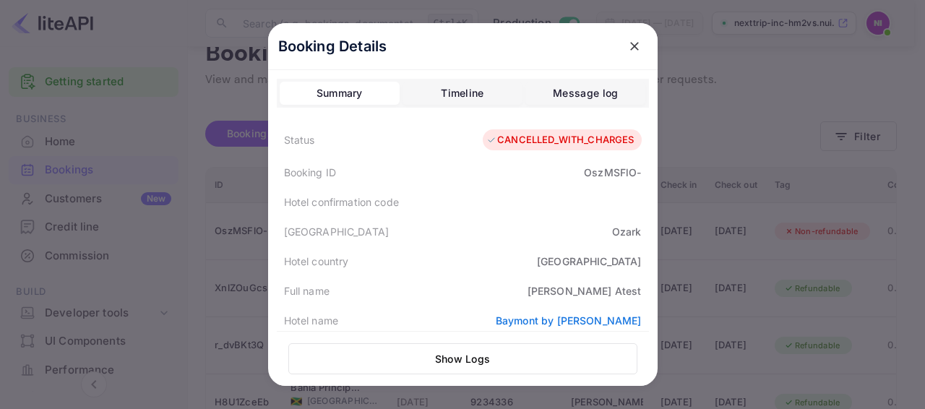 This screenshot has height=409, width=925. I want to click on button: Show Logs, so click(462, 358).